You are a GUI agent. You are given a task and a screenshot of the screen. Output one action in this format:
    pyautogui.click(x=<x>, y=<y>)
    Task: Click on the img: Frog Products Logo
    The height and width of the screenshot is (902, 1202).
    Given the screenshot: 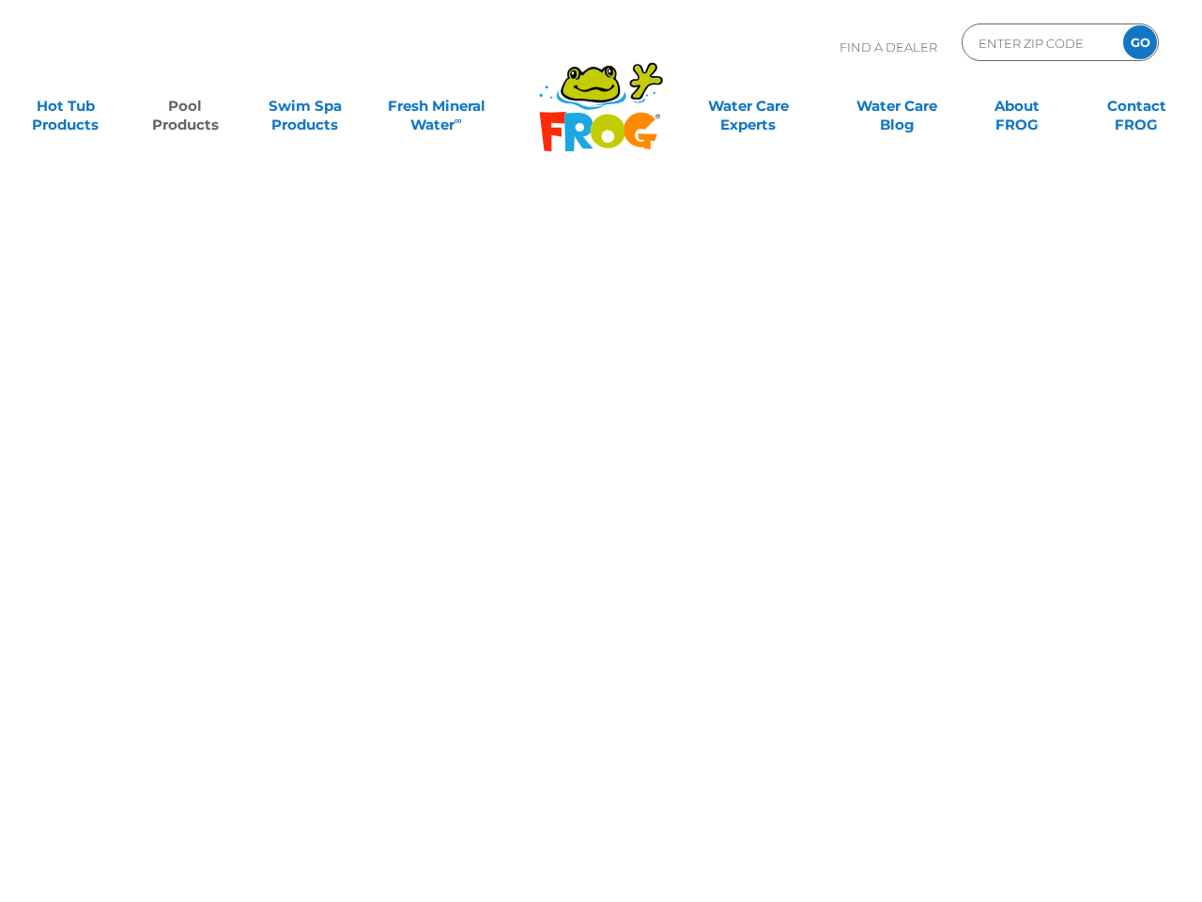 What is the action you would take?
    pyautogui.click(x=601, y=95)
    